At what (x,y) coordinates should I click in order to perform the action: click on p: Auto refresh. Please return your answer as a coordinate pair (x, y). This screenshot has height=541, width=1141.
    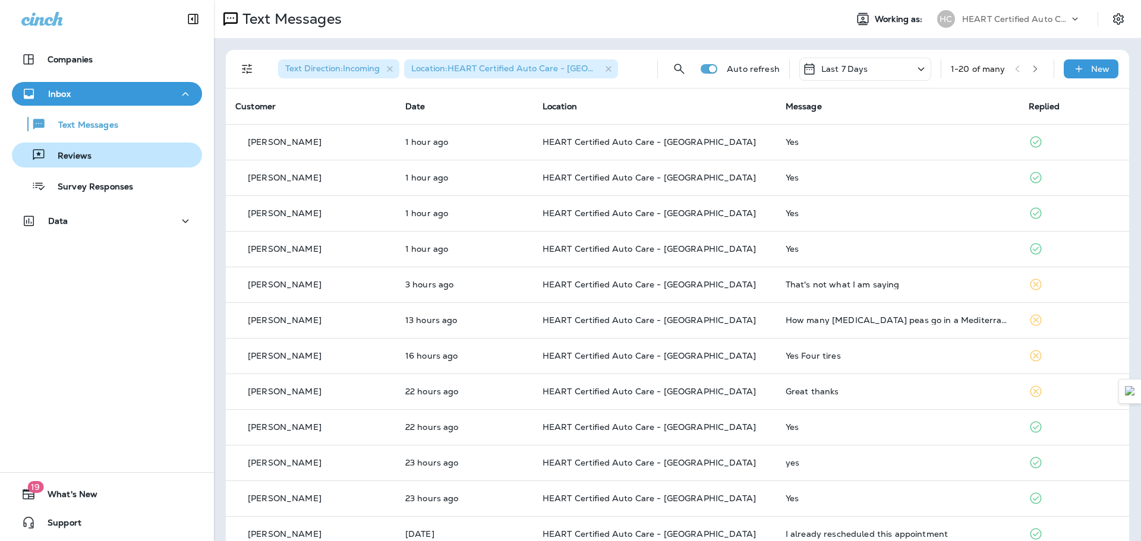
    Looking at the image, I should click on (753, 69).